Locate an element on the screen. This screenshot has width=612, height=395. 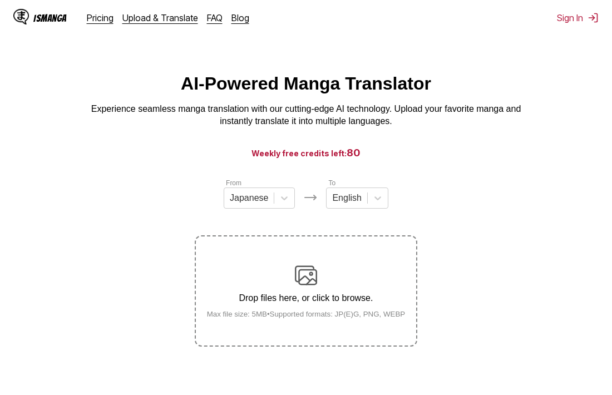
img: Sign out is located at coordinates (593, 18).